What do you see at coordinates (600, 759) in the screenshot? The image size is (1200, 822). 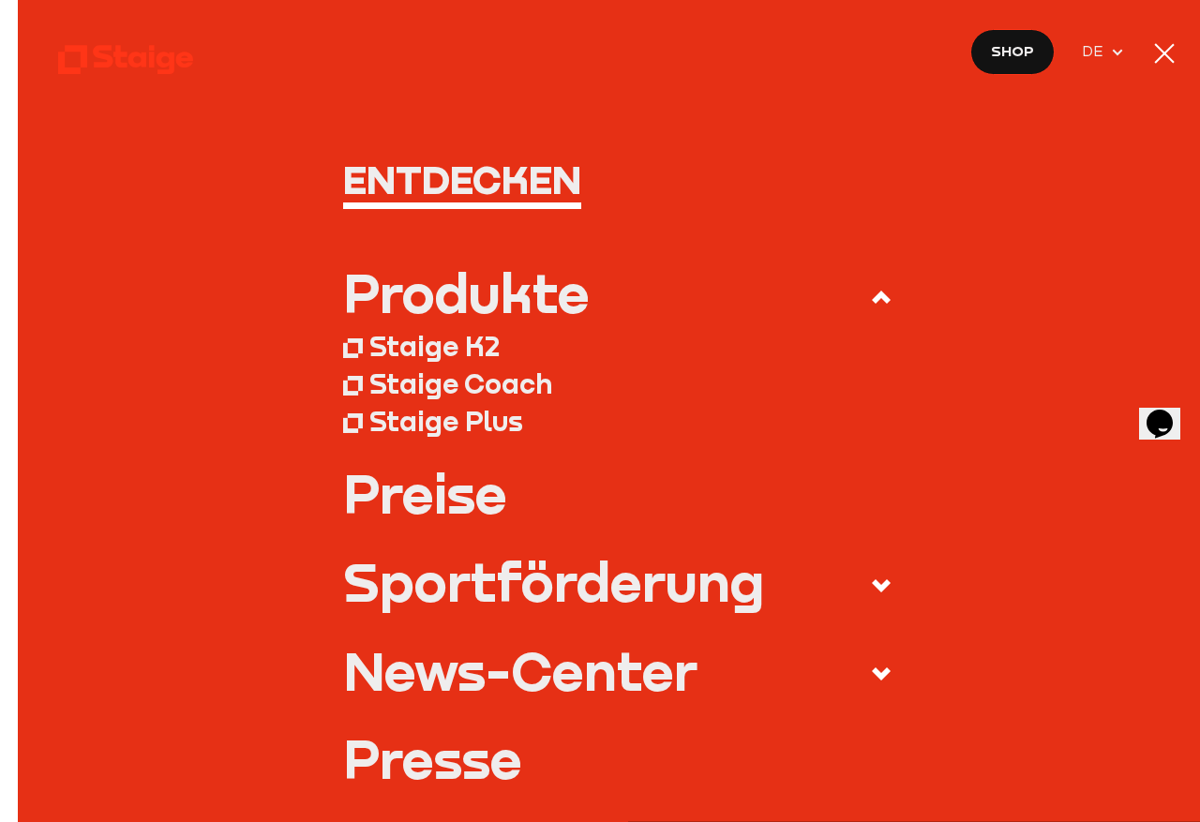 I see `a: Presse` at bounding box center [600, 759].